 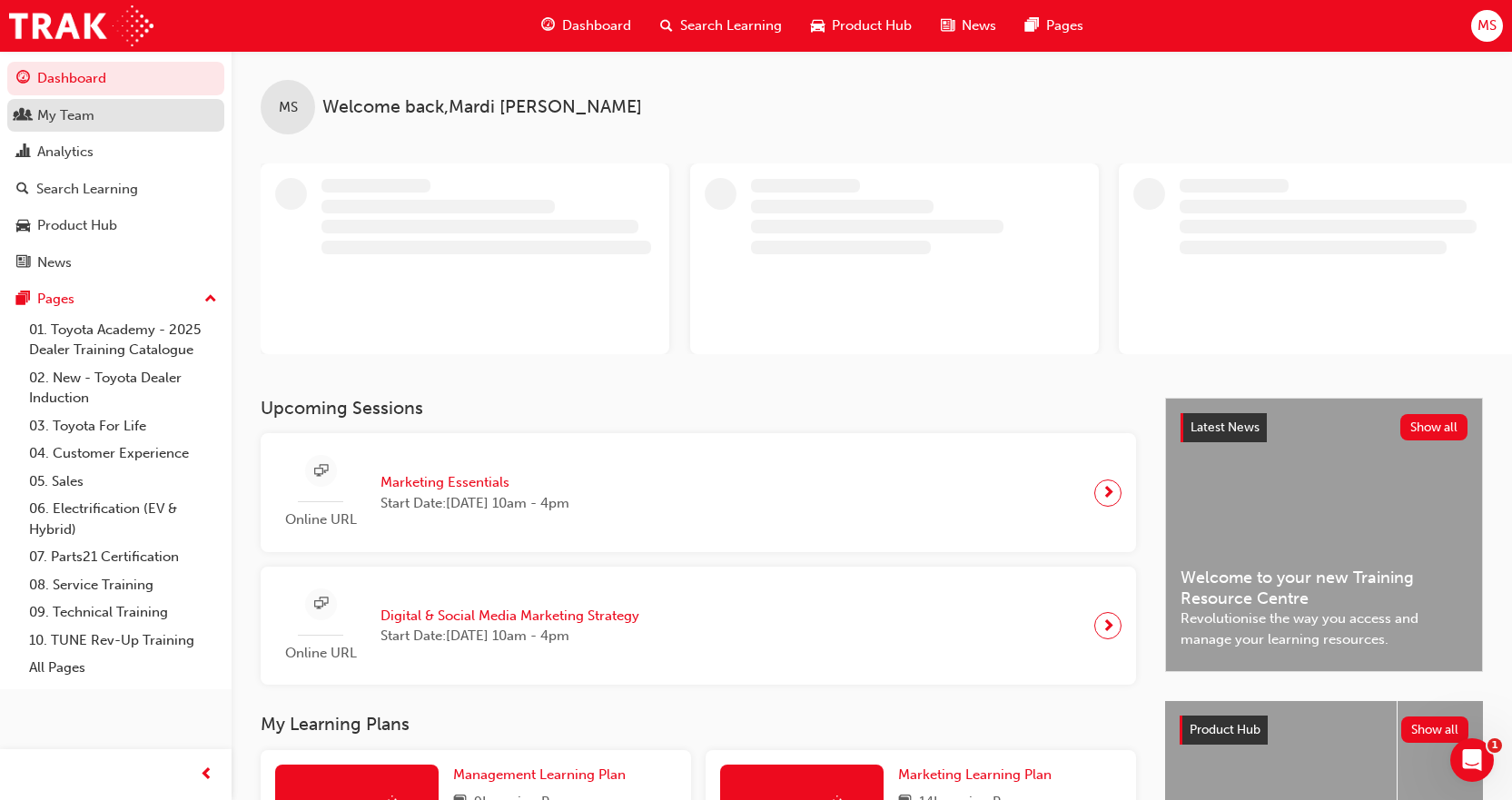 What do you see at coordinates (698, 408) in the screenshot?
I see `h3: Upcoming Sessions` at bounding box center [698, 408].